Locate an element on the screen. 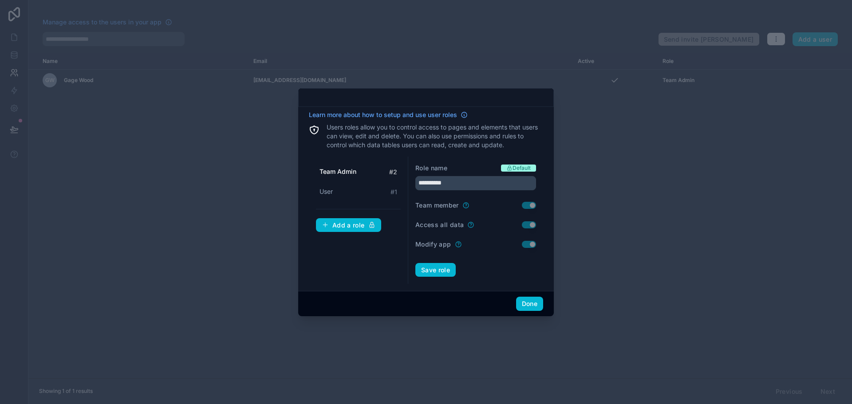  label: Team member is located at coordinates (437, 206).